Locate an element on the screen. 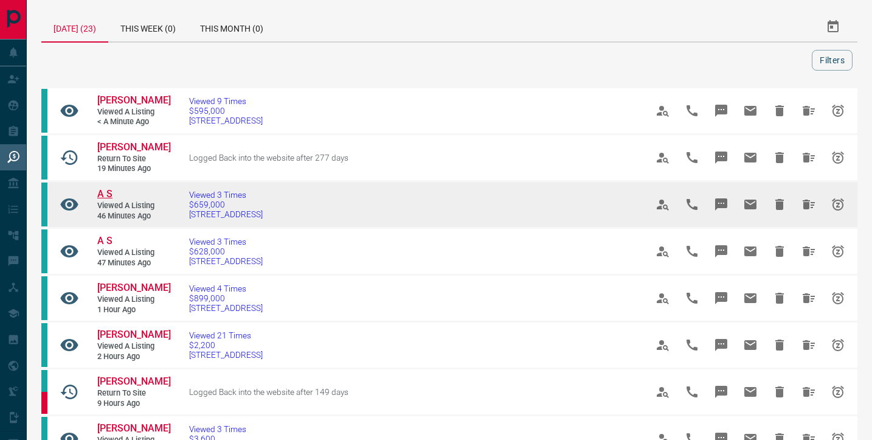 The image size is (872, 440). span: Hide All from Tania Lewis is located at coordinates (809, 392).